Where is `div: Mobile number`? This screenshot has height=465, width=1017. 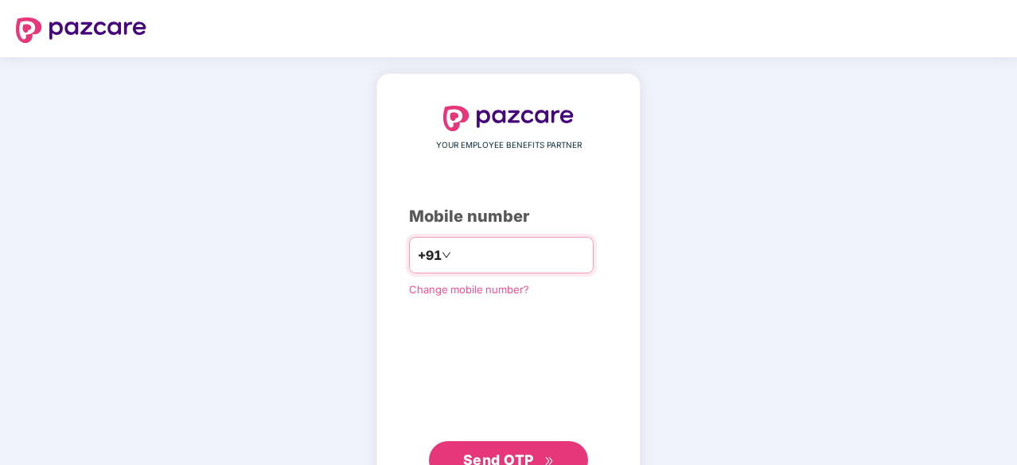 div: Mobile number is located at coordinates (508, 216).